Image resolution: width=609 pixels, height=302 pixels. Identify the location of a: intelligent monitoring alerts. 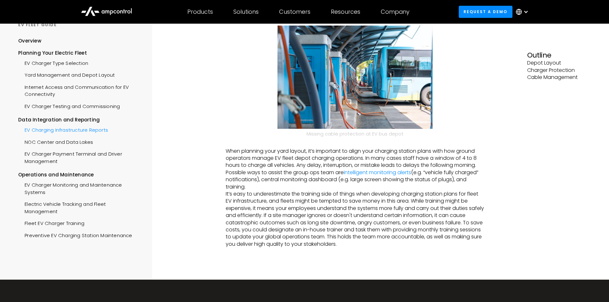
(377, 172).